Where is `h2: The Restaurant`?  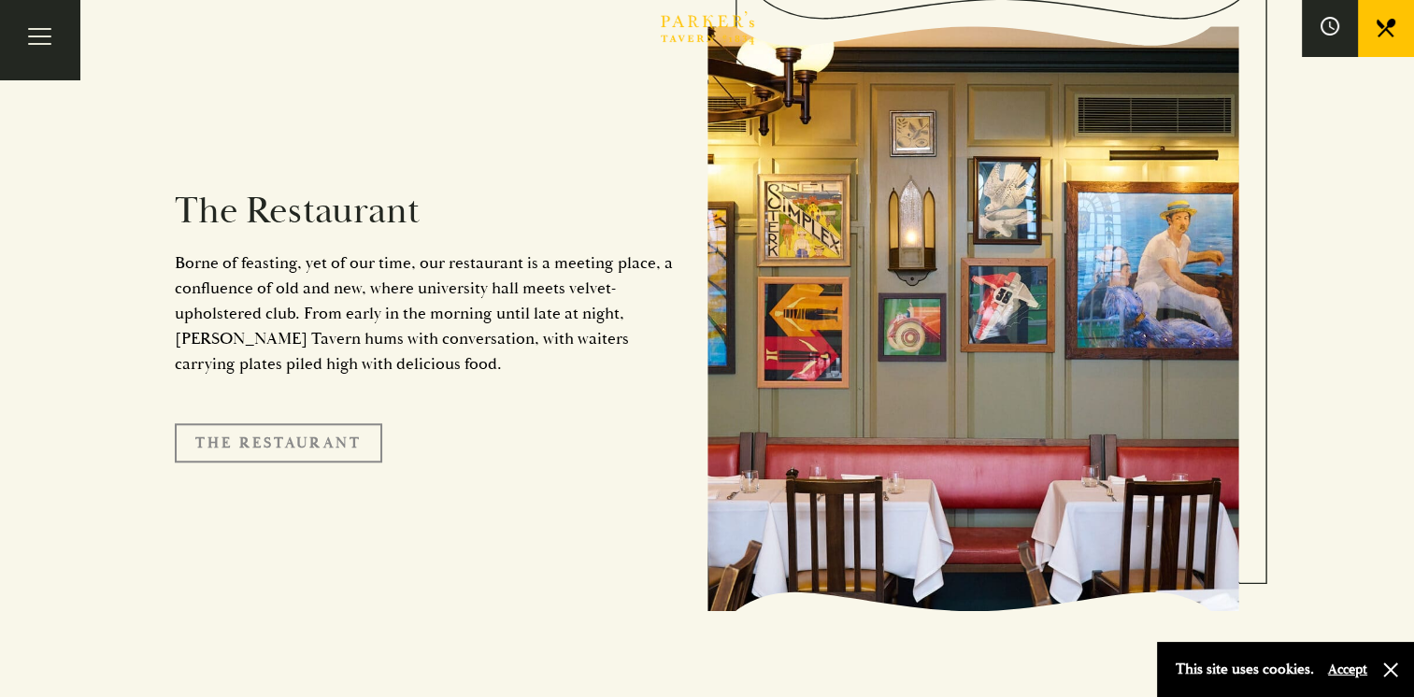
h2: The Restaurant is located at coordinates (427, 211).